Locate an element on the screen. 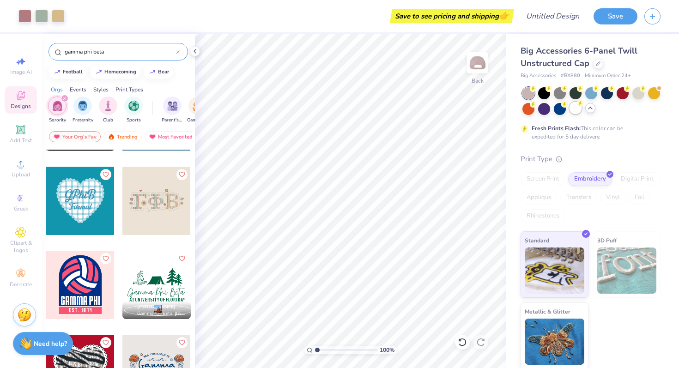 The image size is (679, 368). button: homecoming is located at coordinates (115, 72).